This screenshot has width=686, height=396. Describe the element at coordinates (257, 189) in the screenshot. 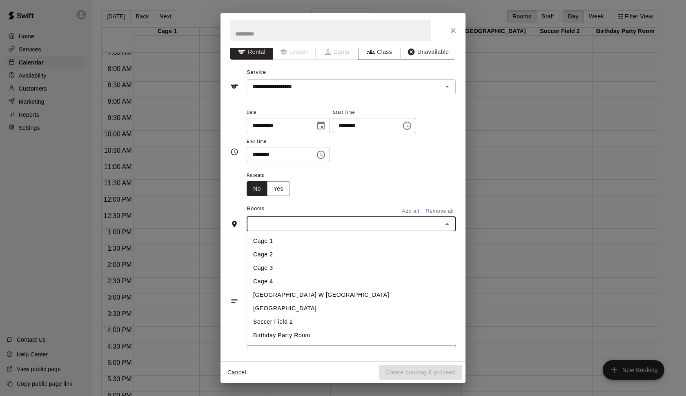

I see `button: No` at that location.